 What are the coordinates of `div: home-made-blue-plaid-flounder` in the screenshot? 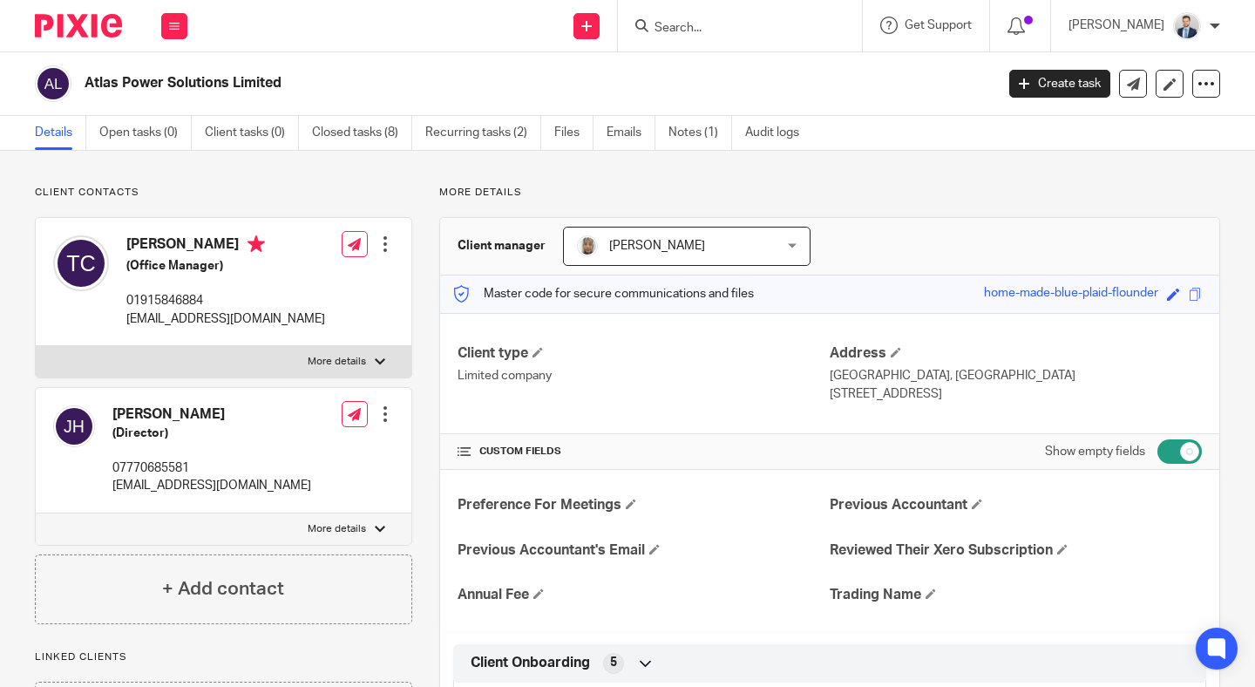 It's located at (1071, 294).